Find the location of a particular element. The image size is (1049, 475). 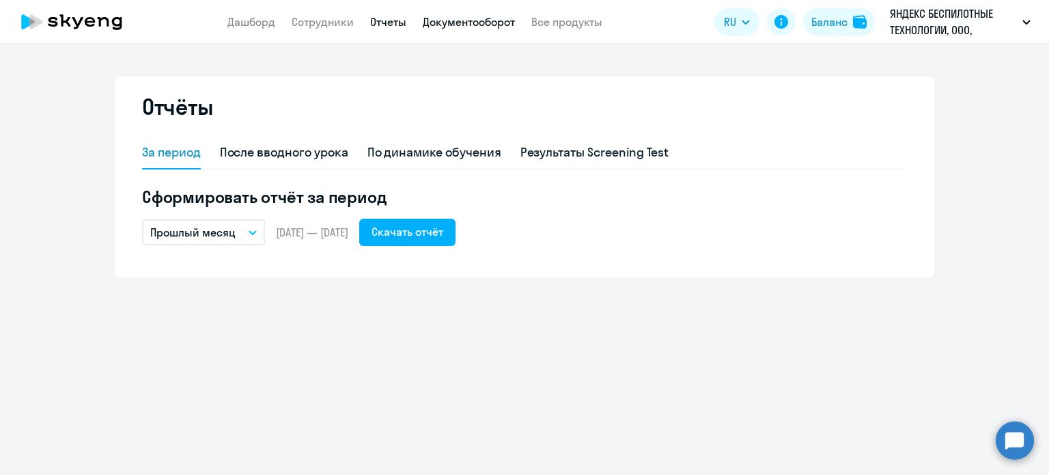

button: Прошлый месяц is located at coordinates (204, 232).